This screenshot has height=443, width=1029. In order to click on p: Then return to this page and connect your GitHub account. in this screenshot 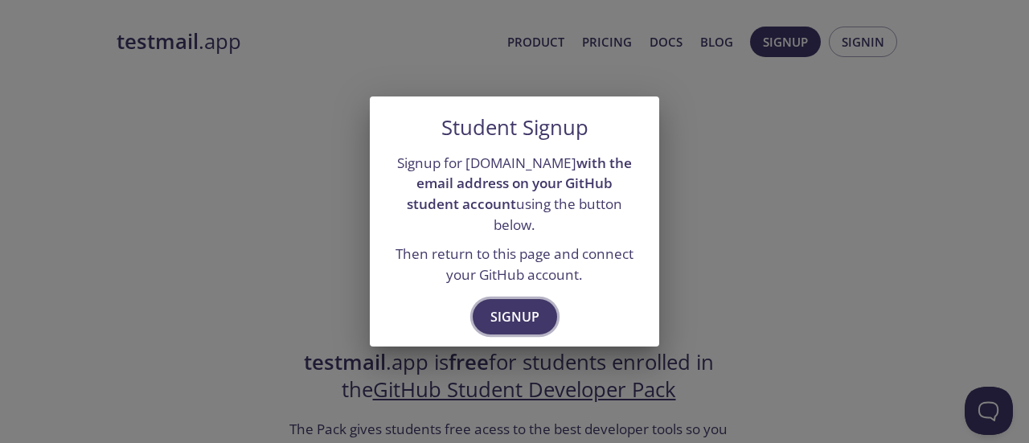, I will do `click(515, 264)`.